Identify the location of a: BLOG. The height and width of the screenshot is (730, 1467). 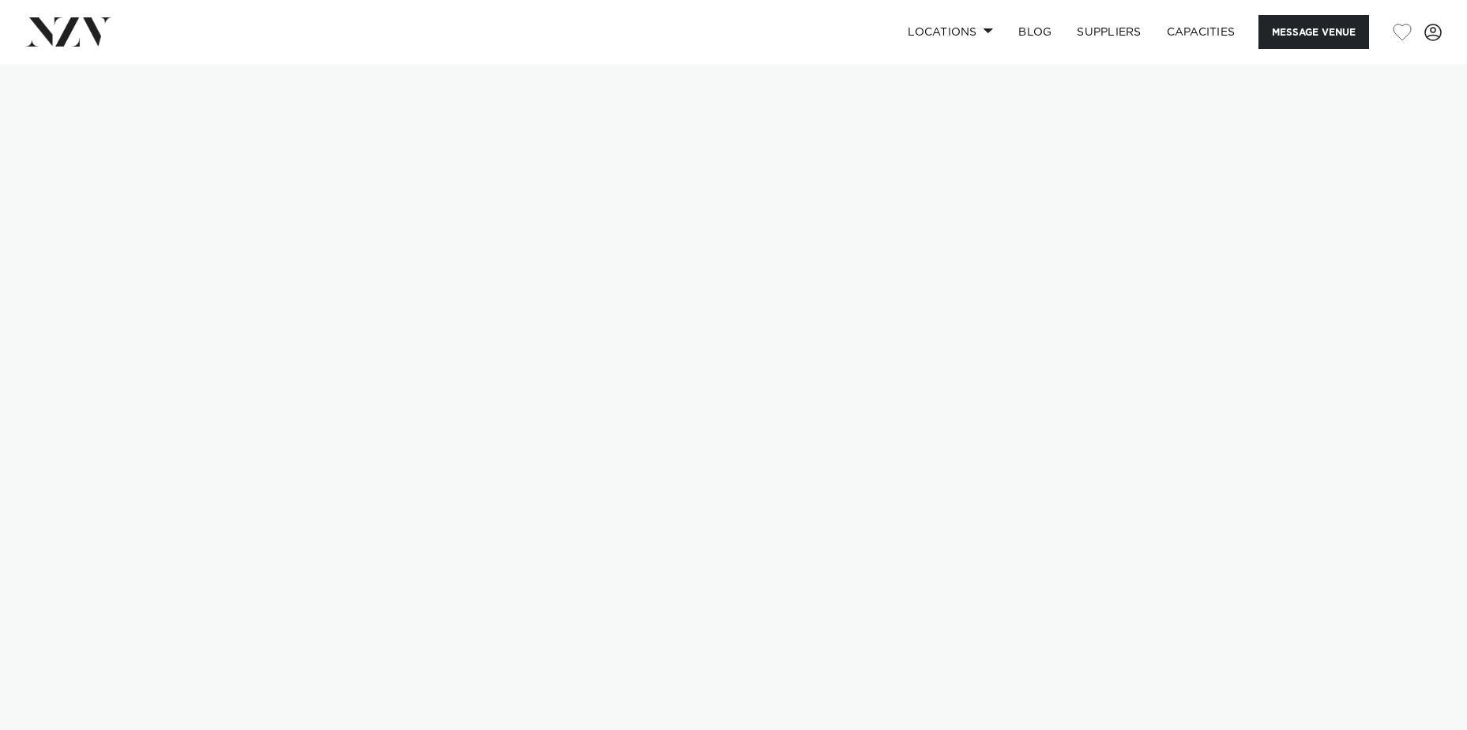
(1035, 32).